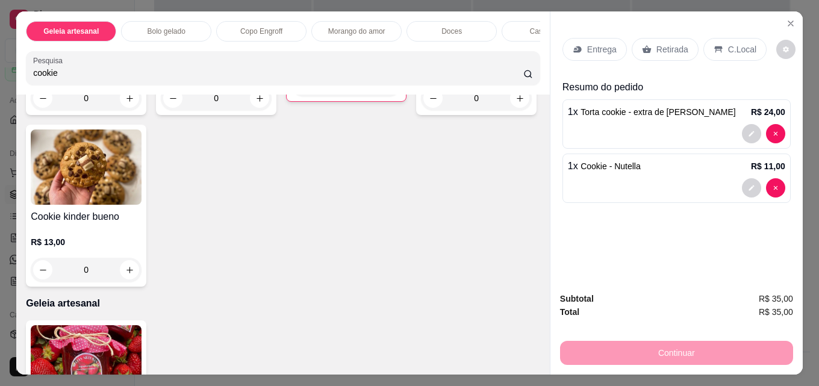 The width and height of the screenshot is (819, 386). What do you see at coordinates (278, 73) in the screenshot?
I see `input: Pesquisa` at bounding box center [278, 73].